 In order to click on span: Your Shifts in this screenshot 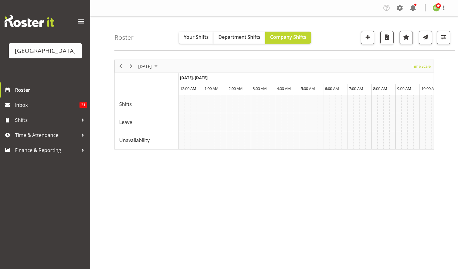, I will do `click(196, 37)`.